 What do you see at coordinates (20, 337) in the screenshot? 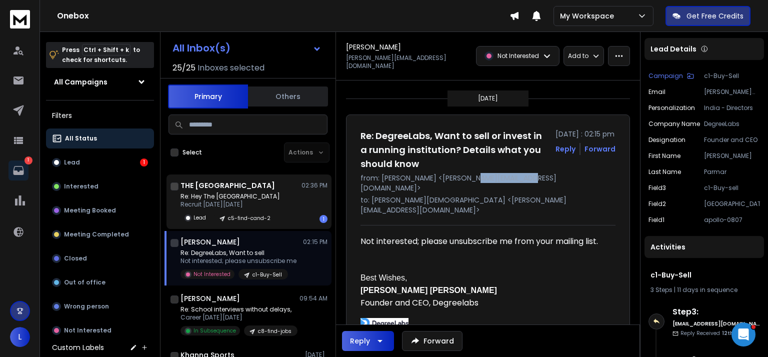
I see `button: L` at bounding box center [20, 337].